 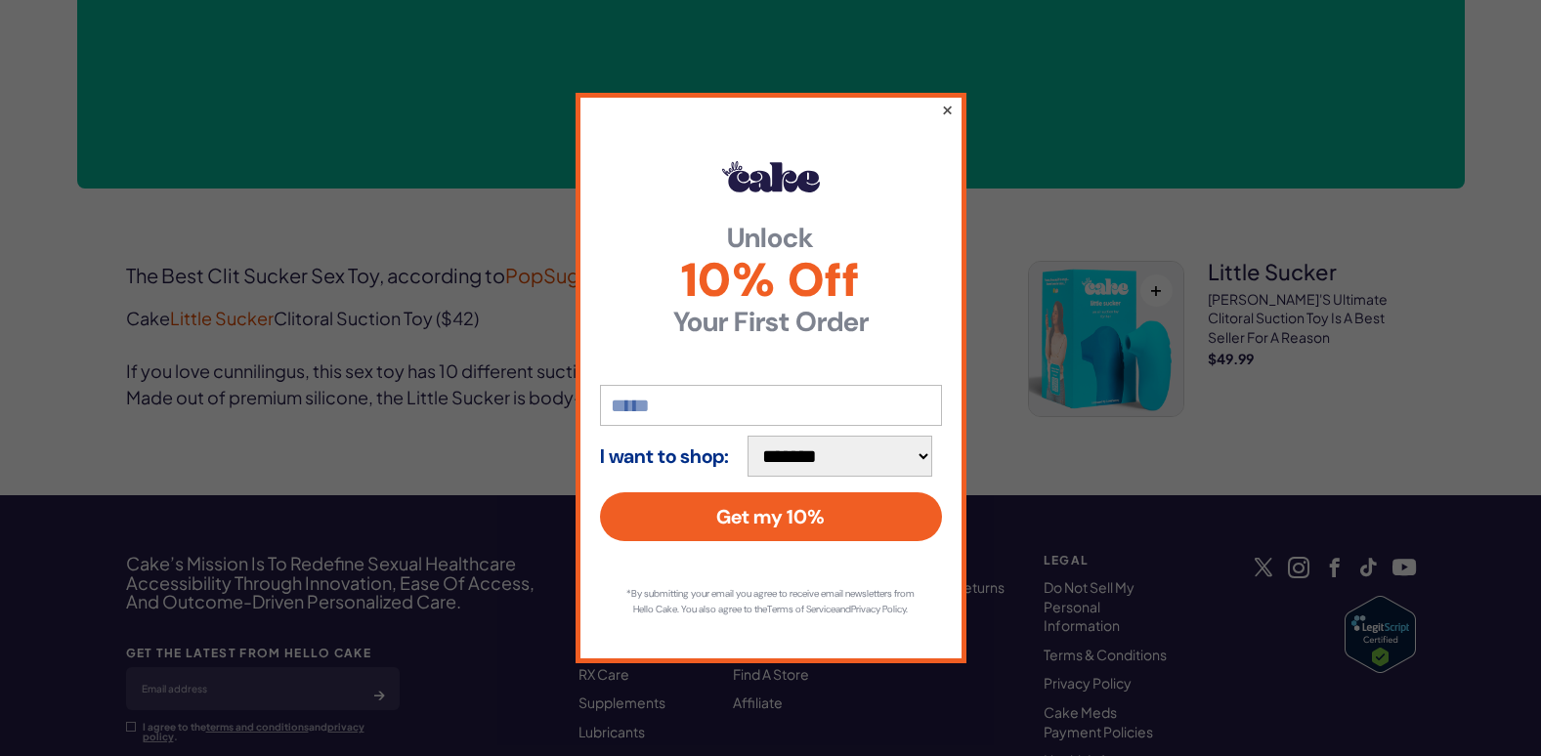 I want to click on strong: Unlock, so click(x=771, y=238).